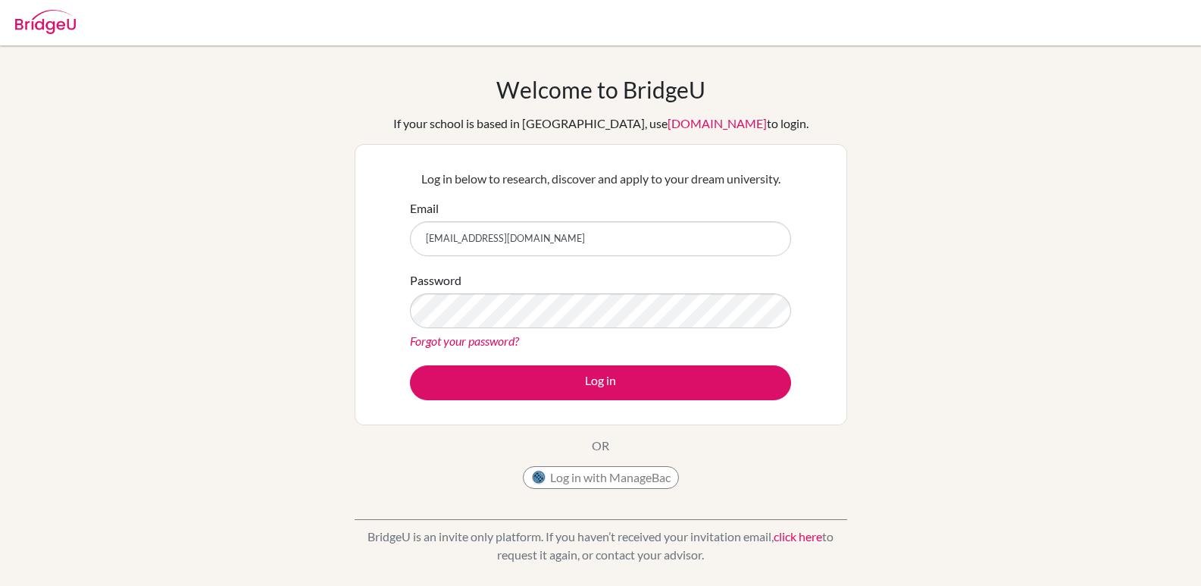  Describe the element at coordinates (465, 340) in the screenshot. I see `a: Forgot your password?` at that location.